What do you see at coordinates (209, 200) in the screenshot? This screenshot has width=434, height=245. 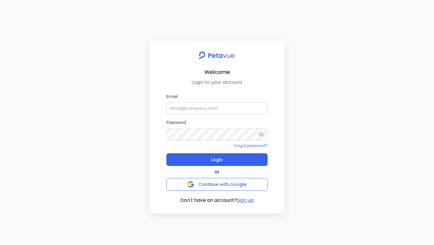 I see `span: Don't have an account?` at bounding box center [209, 200].